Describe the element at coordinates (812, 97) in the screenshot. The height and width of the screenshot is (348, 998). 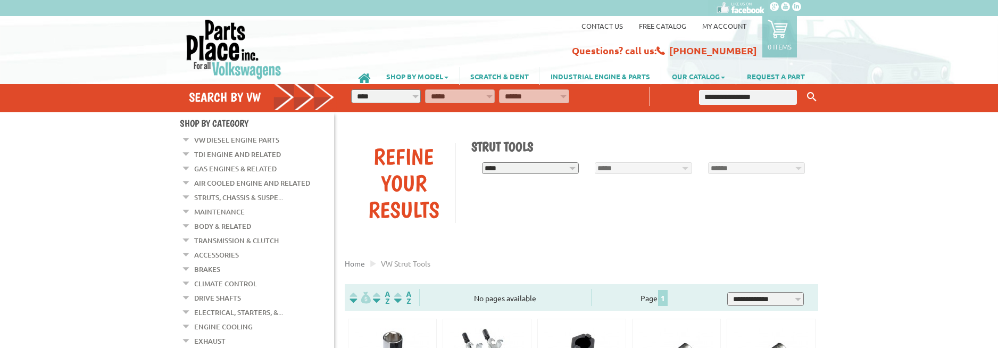
I see `button: Keyword Search` at that location.